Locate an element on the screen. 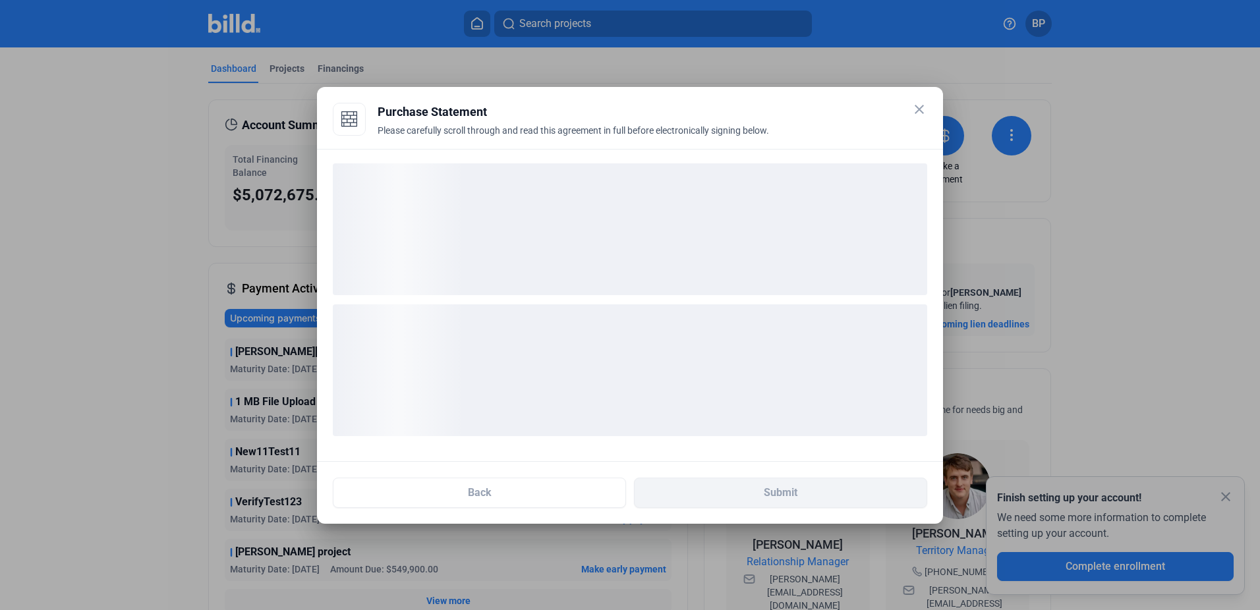  div: Please carefully scroll through and read this agreement in full before electronically signing below. is located at coordinates (652, 138).